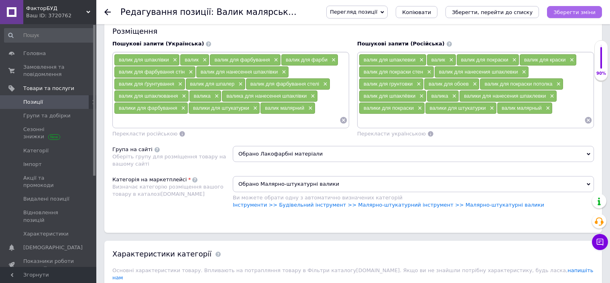 The width and height of the screenshot is (610, 283). What do you see at coordinates (485, 59) in the screenshot?
I see `span: валик для покраски` at bounding box center [485, 59].